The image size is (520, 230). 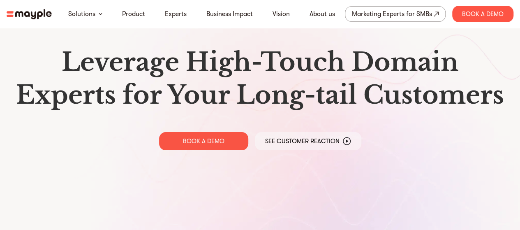 I want to click on a: Business Impact, so click(x=229, y=14).